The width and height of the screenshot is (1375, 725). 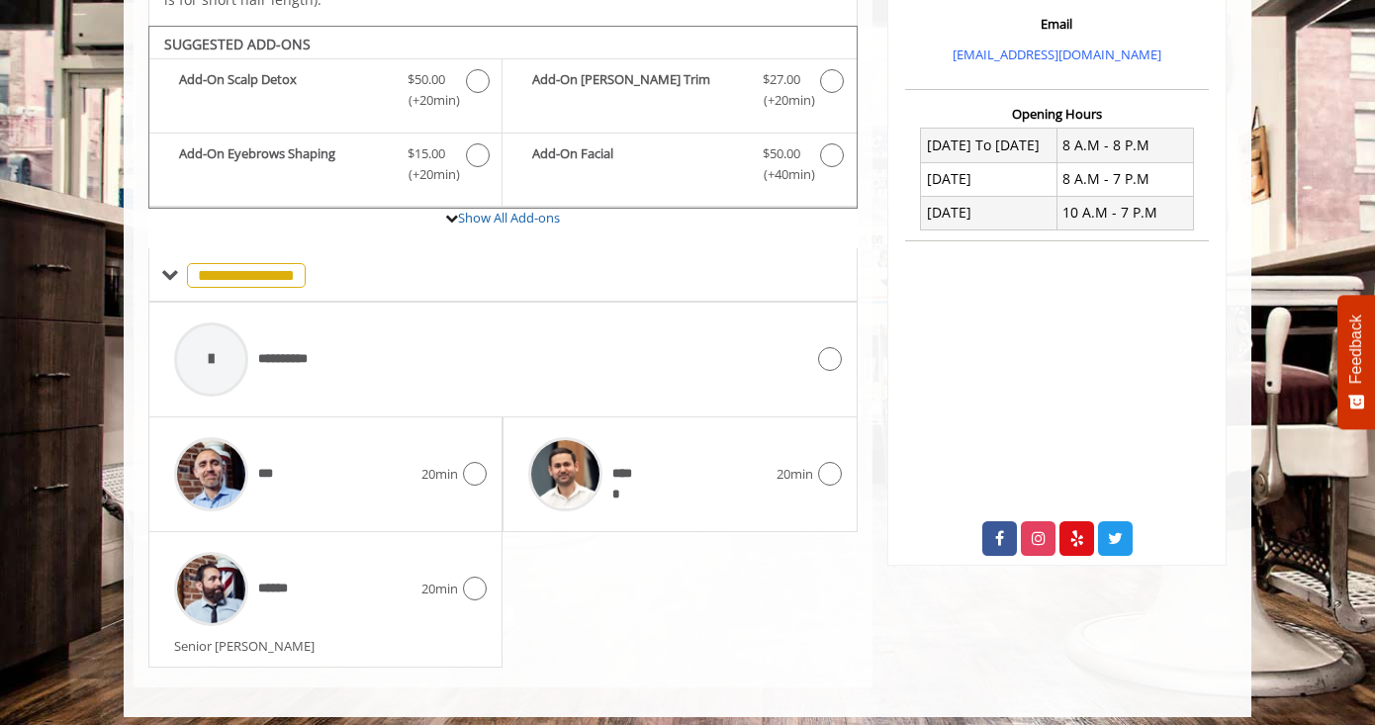 What do you see at coordinates (1125, 179) in the screenshot?
I see `td: 8 A.M - 7 P.M` at bounding box center [1125, 179].